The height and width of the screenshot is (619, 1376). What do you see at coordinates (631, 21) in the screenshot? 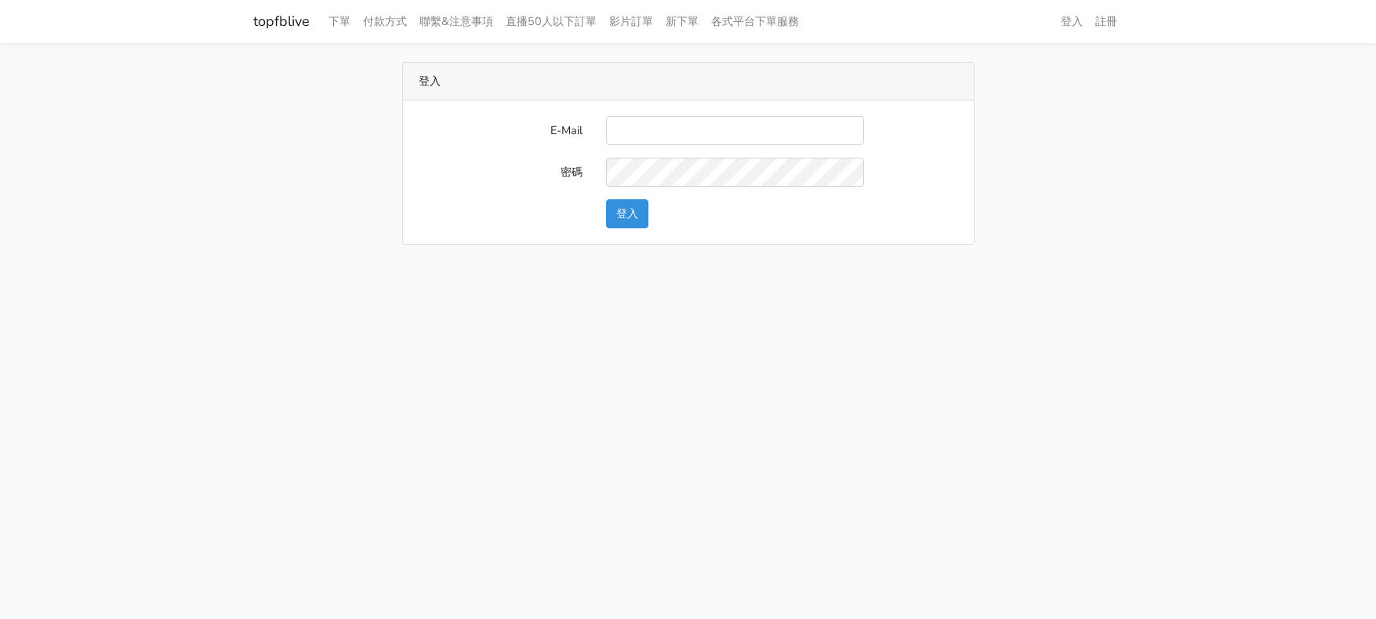
I see `a: 影片訂單` at bounding box center [631, 21].